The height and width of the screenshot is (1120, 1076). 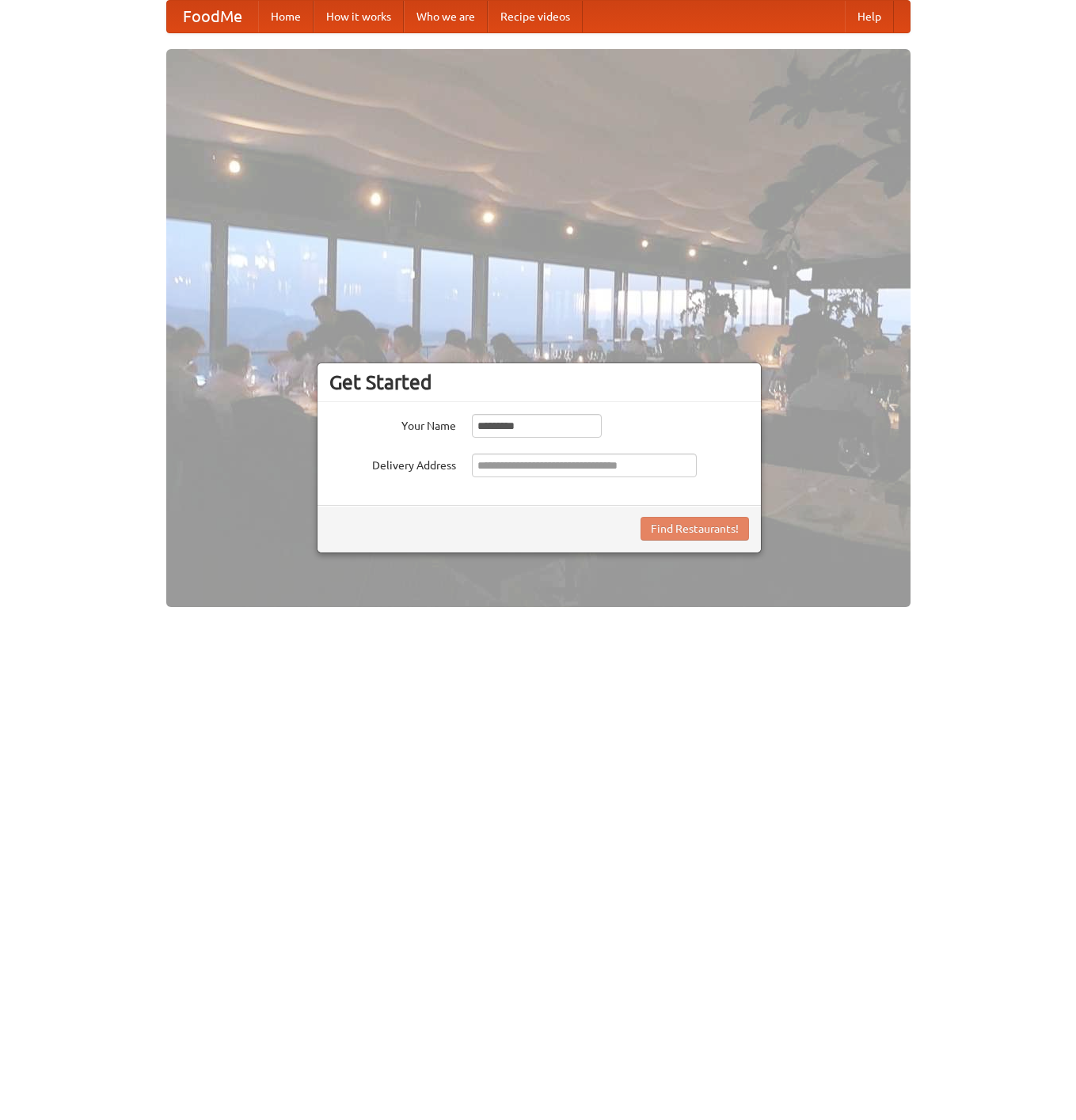 What do you see at coordinates (359, 16) in the screenshot?
I see `a: How it works` at bounding box center [359, 16].